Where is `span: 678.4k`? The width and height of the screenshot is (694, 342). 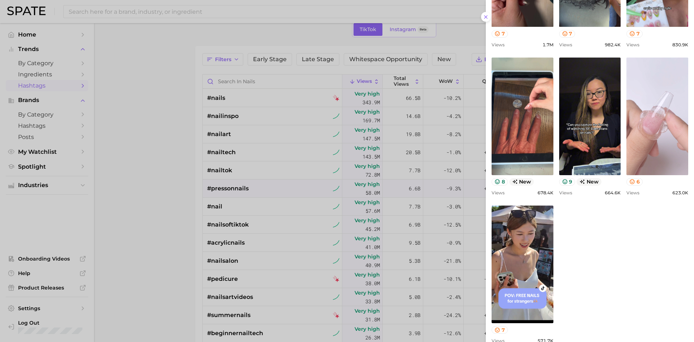 span: 678.4k is located at coordinates (546, 192).